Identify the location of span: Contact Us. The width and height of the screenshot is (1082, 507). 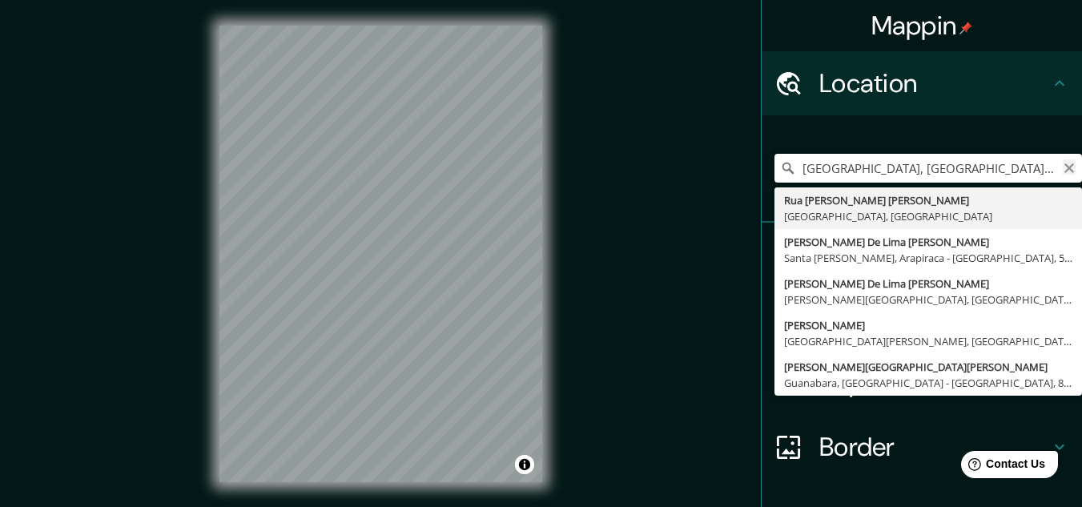
(76, 19).